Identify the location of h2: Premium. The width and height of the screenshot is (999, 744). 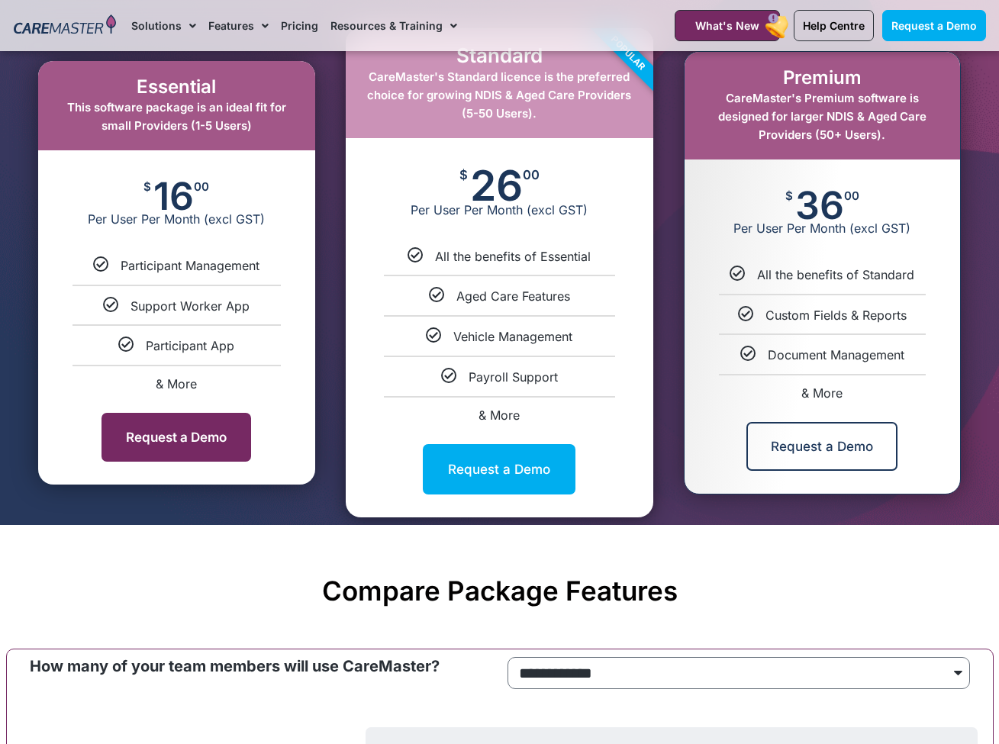
(822, 78).